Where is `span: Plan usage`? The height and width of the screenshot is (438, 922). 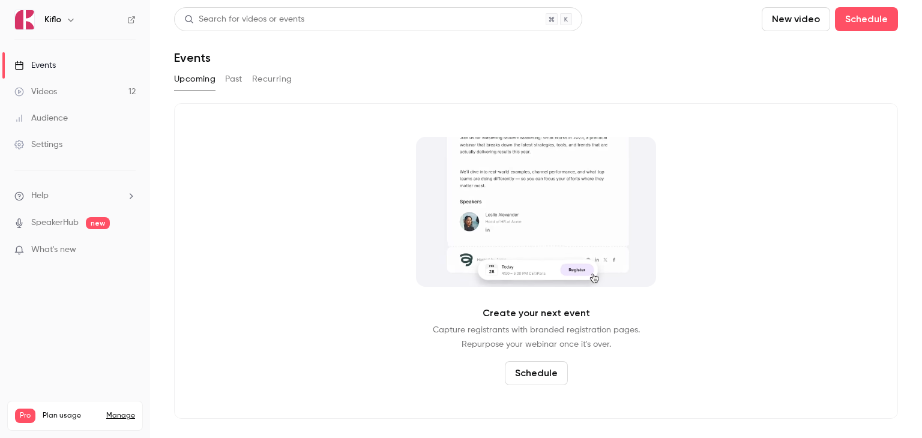
span: Plan usage is located at coordinates (71, 416).